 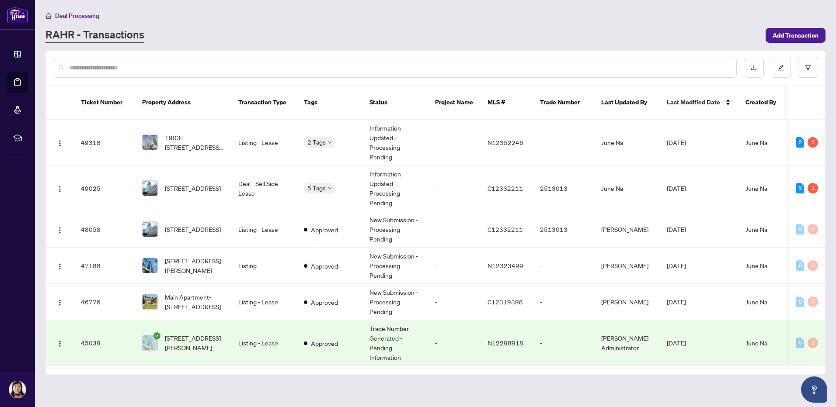 What do you see at coordinates (781, 68) in the screenshot?
I see `button: edit` at bounding box center [781, 68].